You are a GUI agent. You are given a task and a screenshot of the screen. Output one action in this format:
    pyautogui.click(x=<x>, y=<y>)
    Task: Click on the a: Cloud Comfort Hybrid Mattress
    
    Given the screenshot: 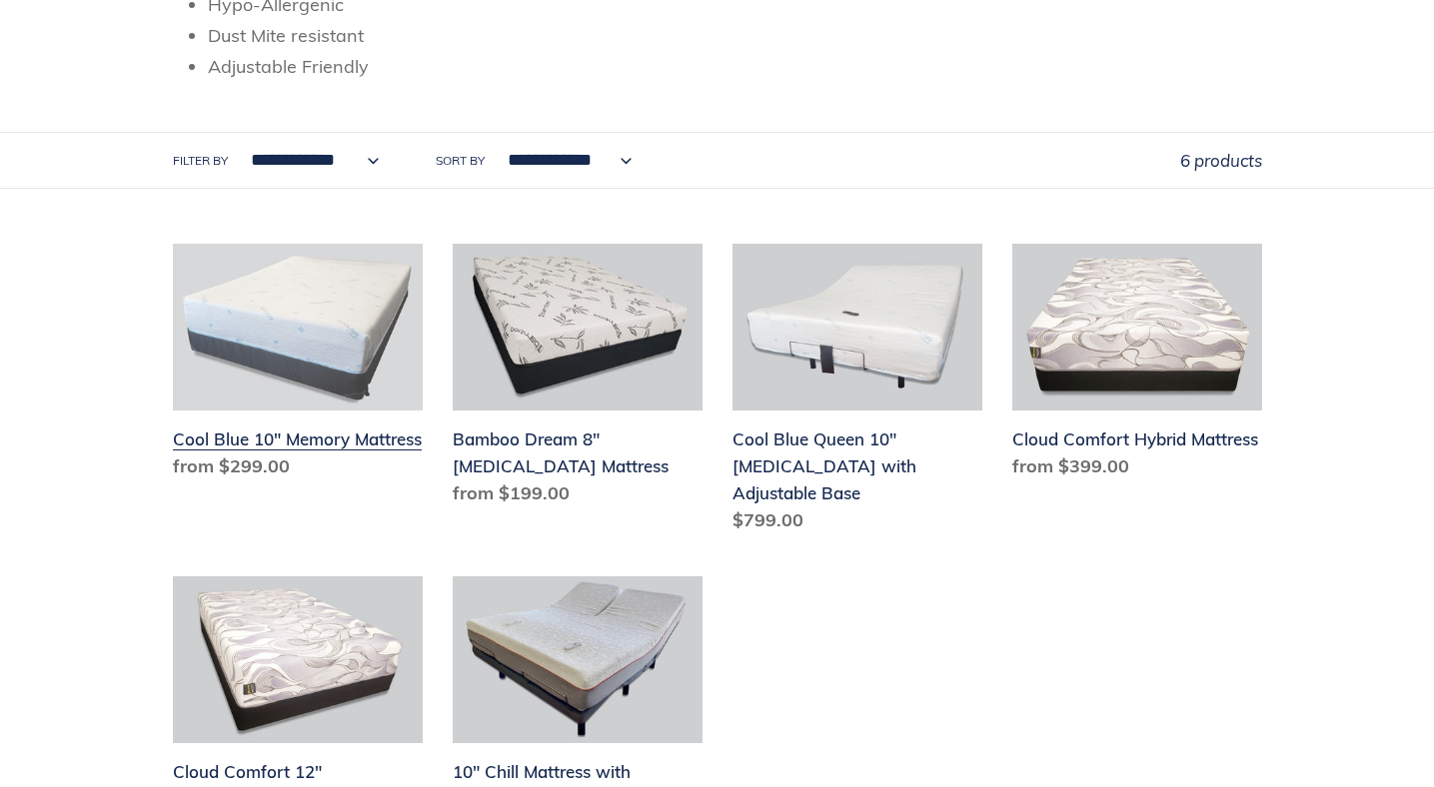 What is the action you would take?
    pyautogui.click(x=1137, y=366)
    